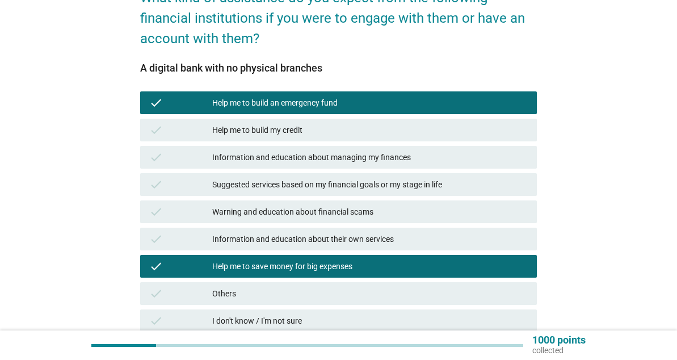 The image size is (677, 360). I want to click on div: Warning and education about financial scams, so click(370, 212).